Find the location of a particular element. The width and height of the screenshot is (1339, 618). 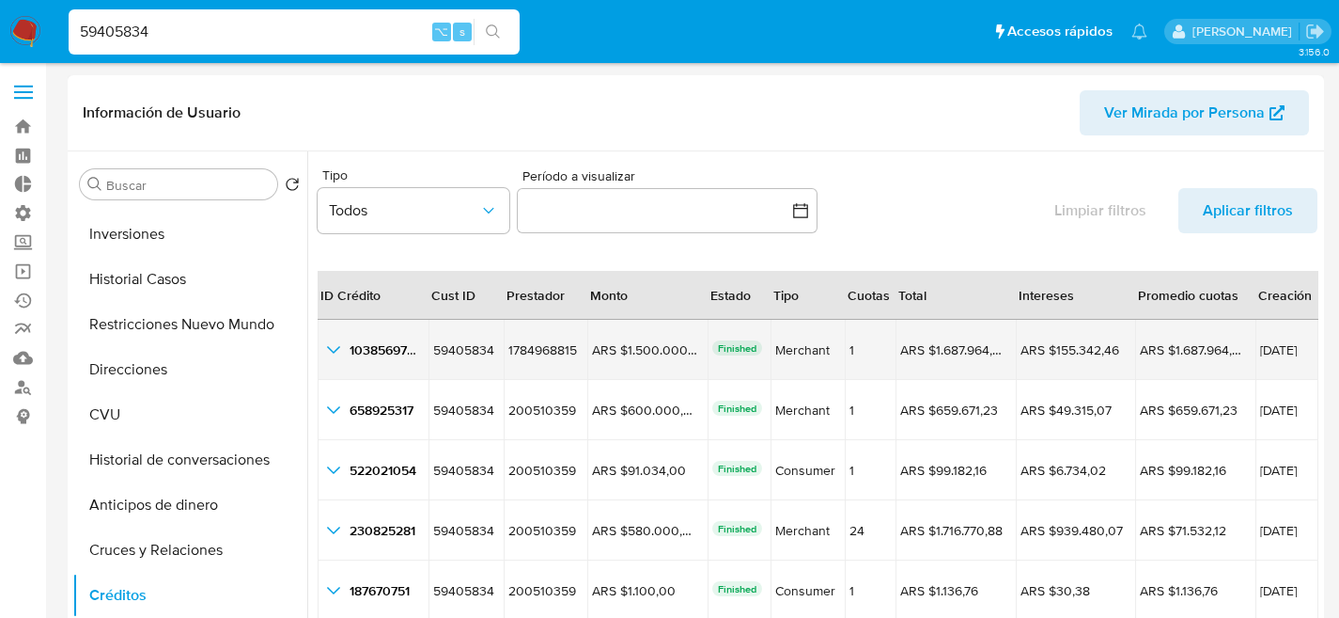

input: Buscar is located at coordinates (188, 185).